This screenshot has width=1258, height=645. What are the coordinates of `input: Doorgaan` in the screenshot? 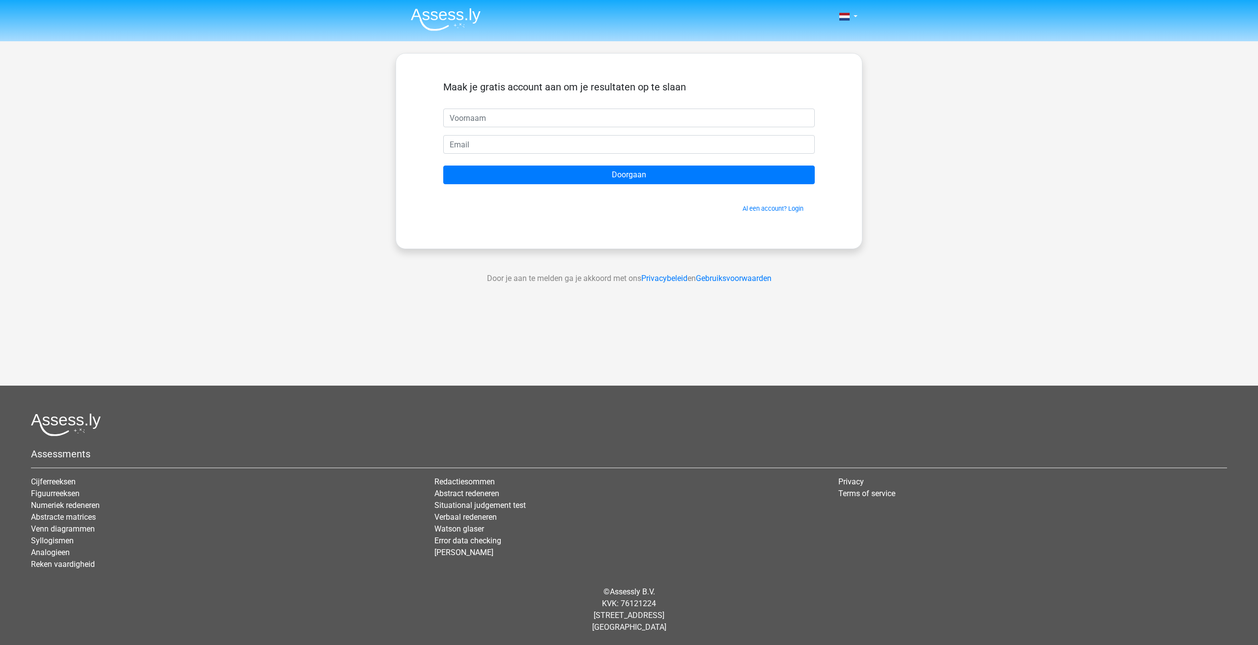 It's located at (629, 175).